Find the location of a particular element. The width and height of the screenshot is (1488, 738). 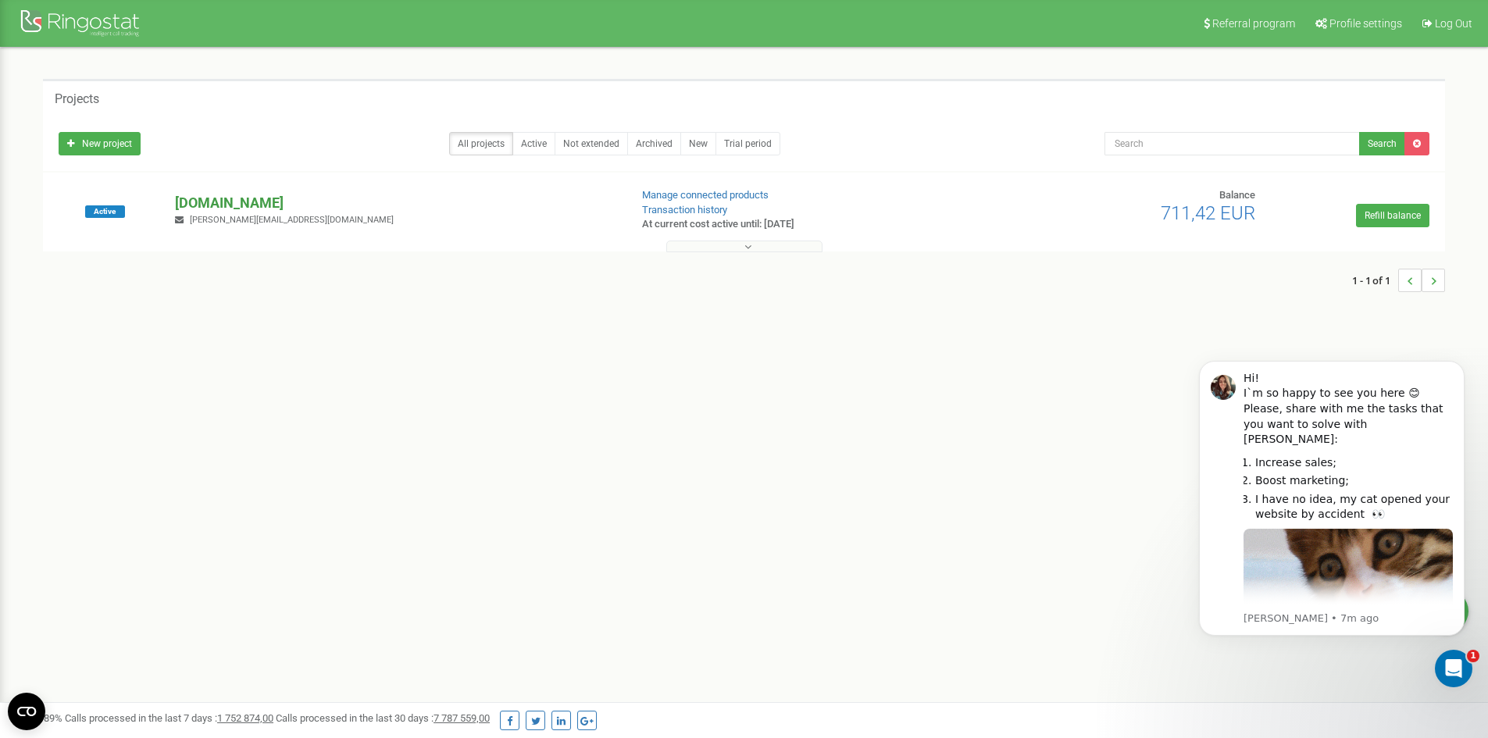

a: New project is located at coordinates (99, 144).